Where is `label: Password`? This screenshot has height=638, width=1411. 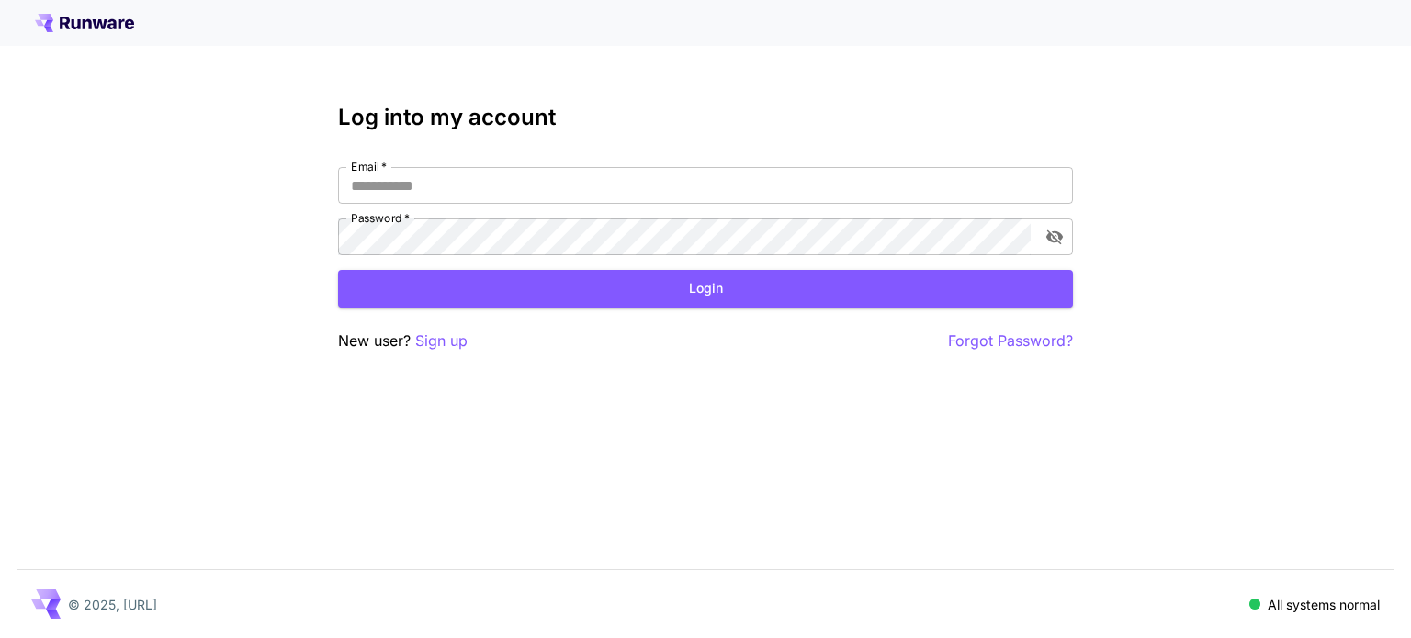
label: Password is located at coordinates (380, 218).